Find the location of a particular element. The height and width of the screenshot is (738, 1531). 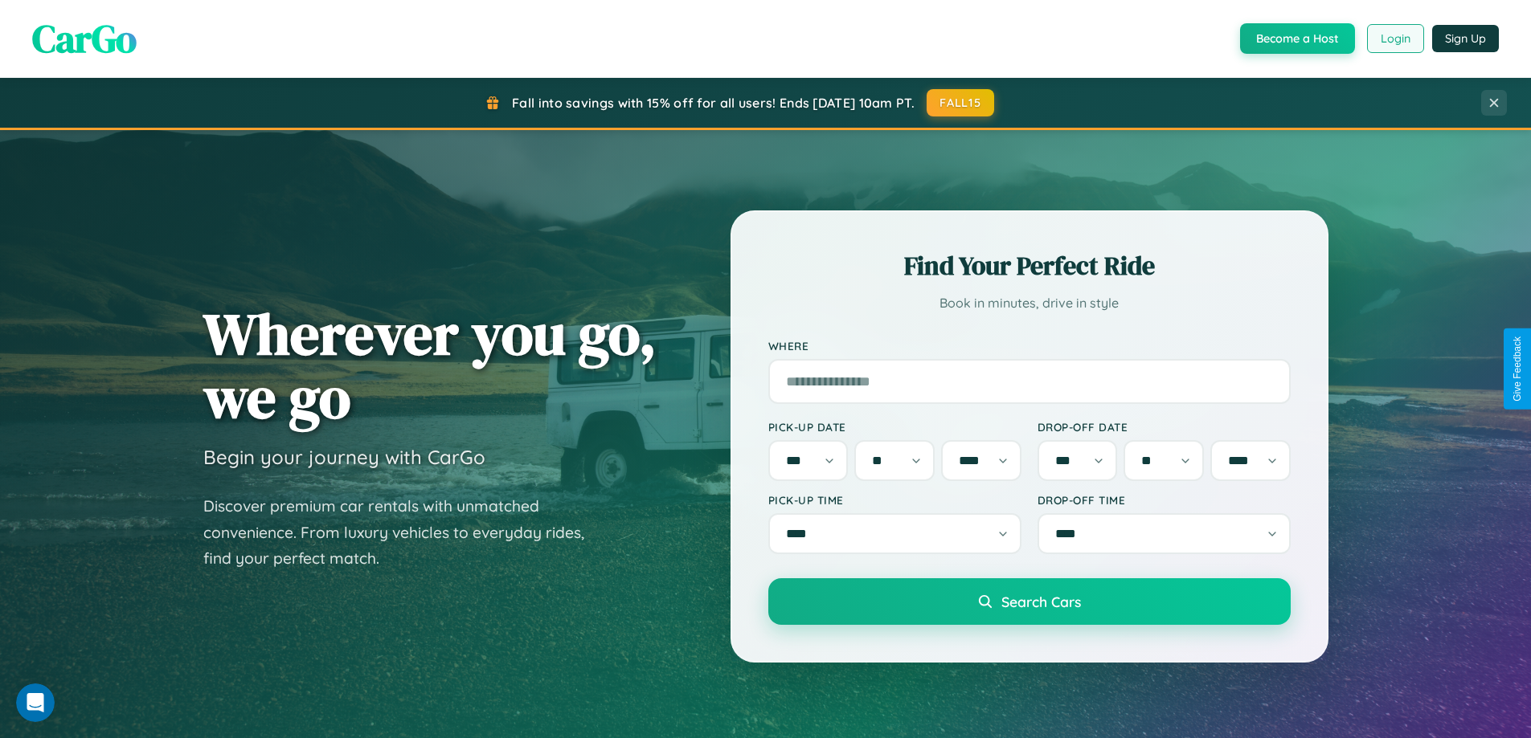

p: Discover premium car rentals with unmatched convenience. From luxury vehicles to everyday rides, ... is located at coordinates (404, 533).